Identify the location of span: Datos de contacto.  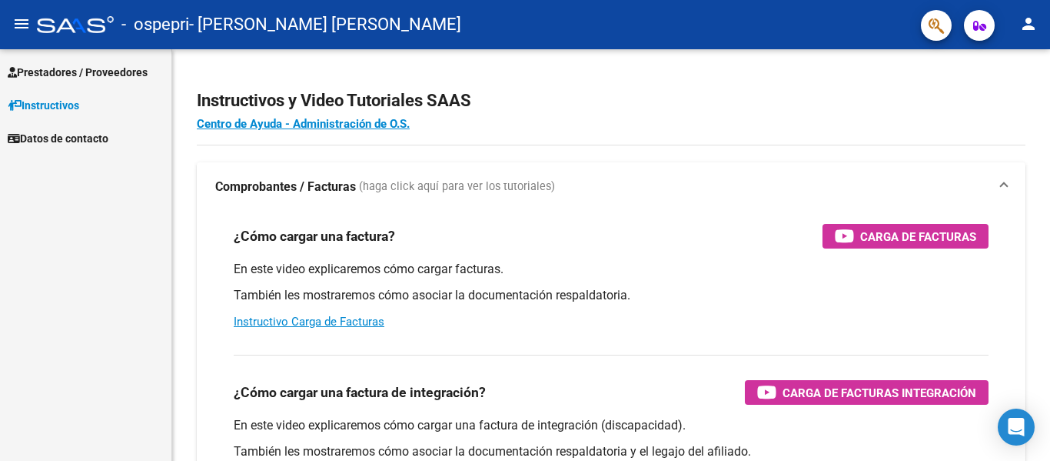
(58, 138).